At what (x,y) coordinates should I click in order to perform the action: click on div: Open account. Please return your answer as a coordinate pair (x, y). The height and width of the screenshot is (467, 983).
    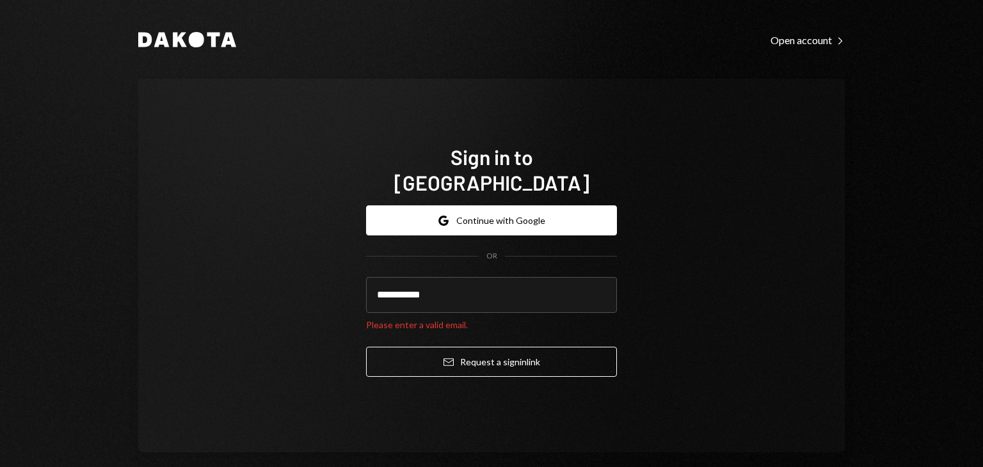
    Looking at the image, I should click on (808, 40).